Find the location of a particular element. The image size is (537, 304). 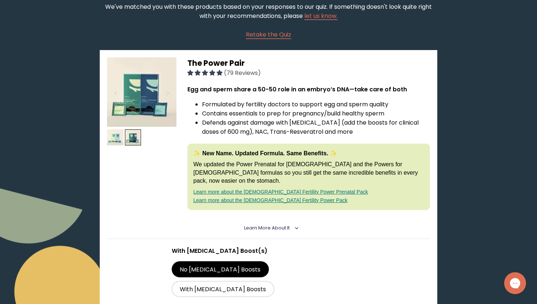

a: Retake the Quiz is located at coordinates (269, 34).